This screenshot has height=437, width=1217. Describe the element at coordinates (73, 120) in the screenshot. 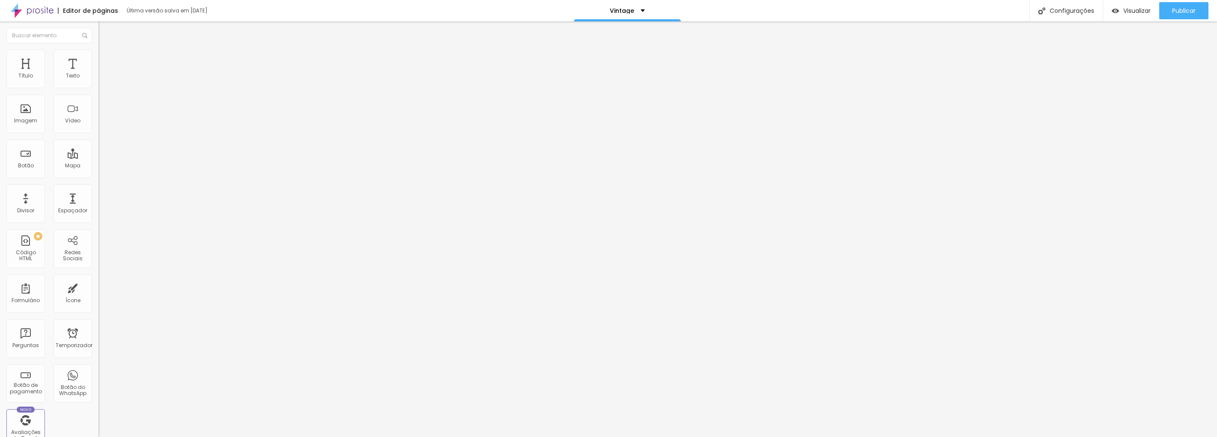

I see `font: Vídeo` at that location.